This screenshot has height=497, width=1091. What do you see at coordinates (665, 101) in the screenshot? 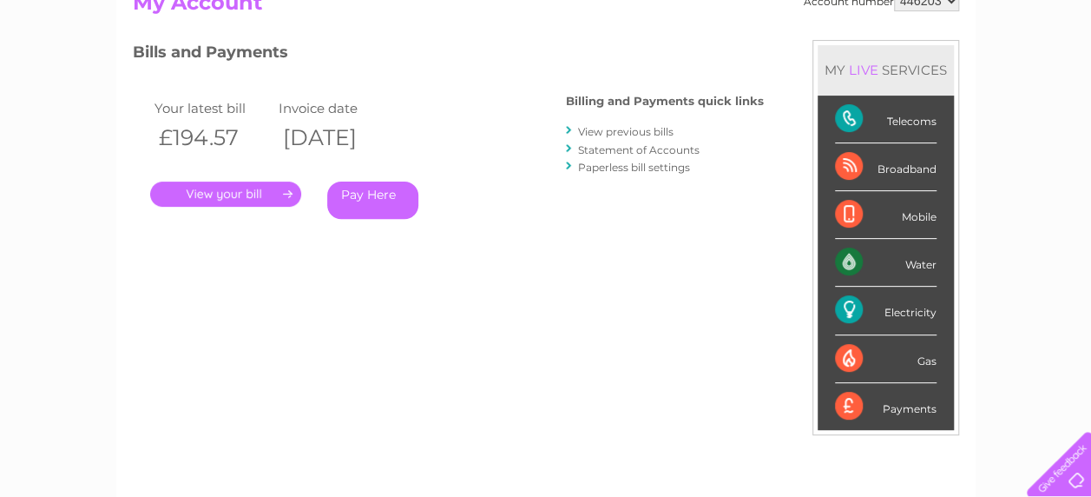
I see `h4: Billing and Payments quick links` at bounding box center [665, 101].